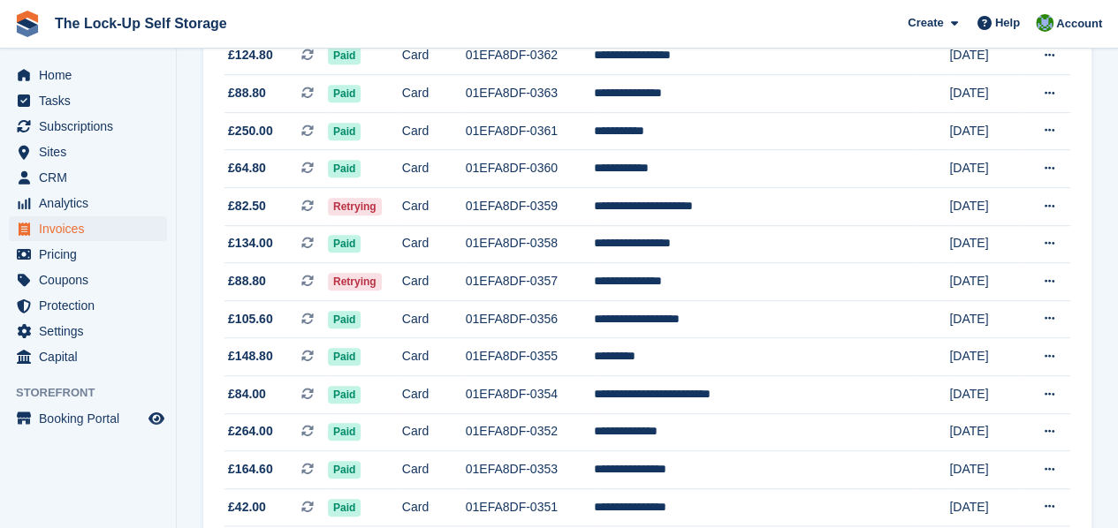 The width and height of the screenshot is (1118, 528). I want to click on span: Booking Portal, so click(92, 419).